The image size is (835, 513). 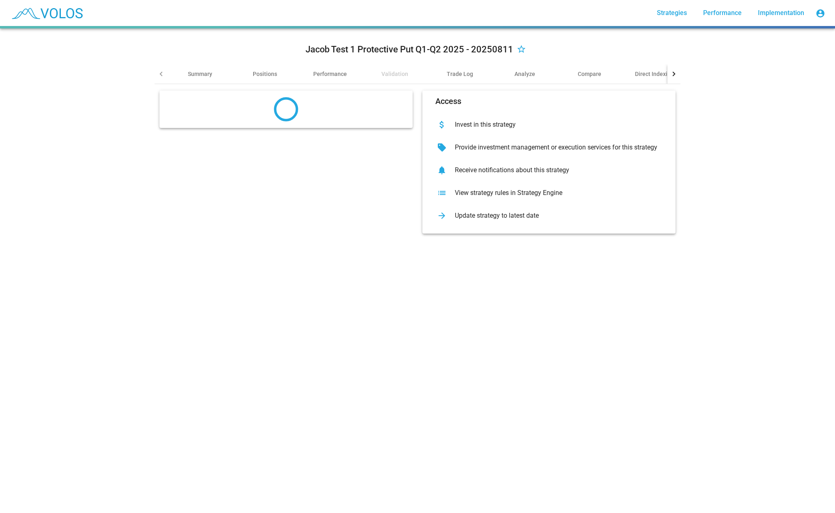 What do you see at coordinates (672, 13) in the screenshot?
I see `span: Strategies` at bounding box center [672, 13].